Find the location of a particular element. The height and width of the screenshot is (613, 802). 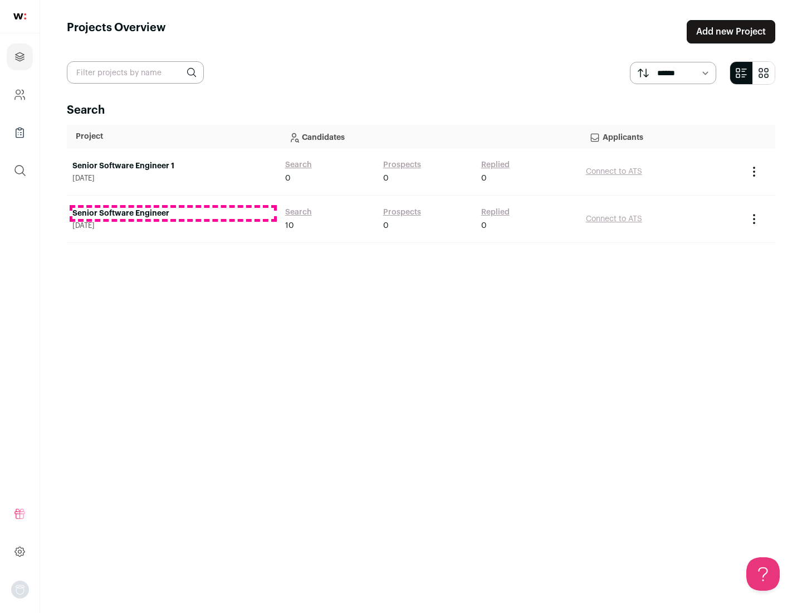

a: Add new Project is located at coordinates (731, 32).